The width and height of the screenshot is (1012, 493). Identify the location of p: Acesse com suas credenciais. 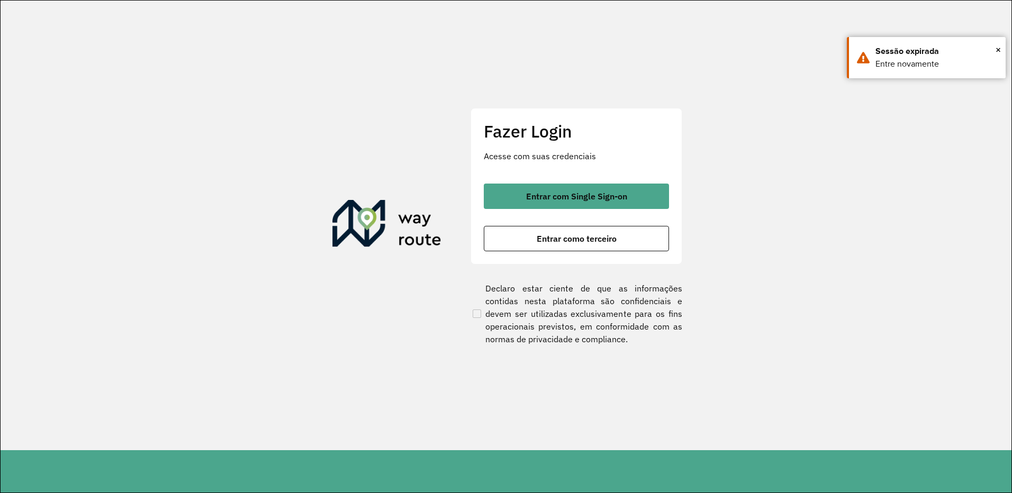
(576, 156).